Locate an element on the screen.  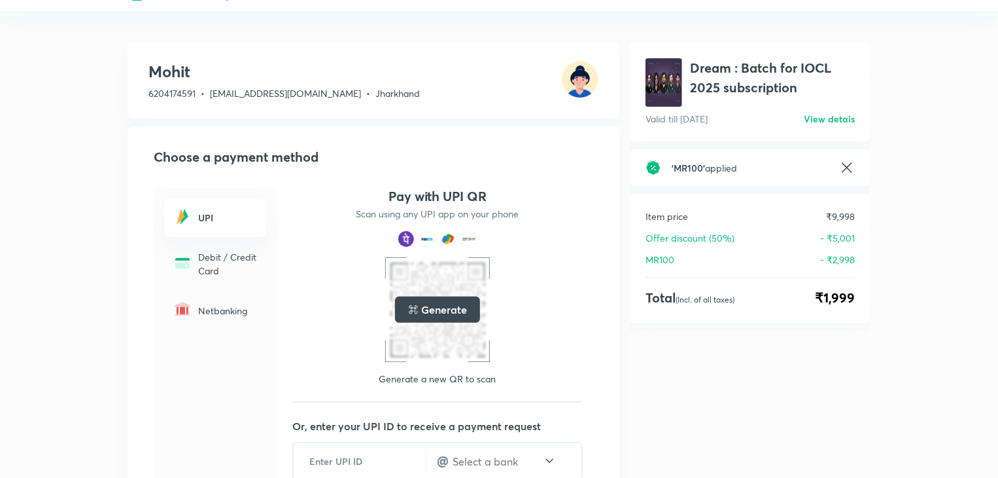
input: Enter UPI ID is located at coordinates (360, 461).